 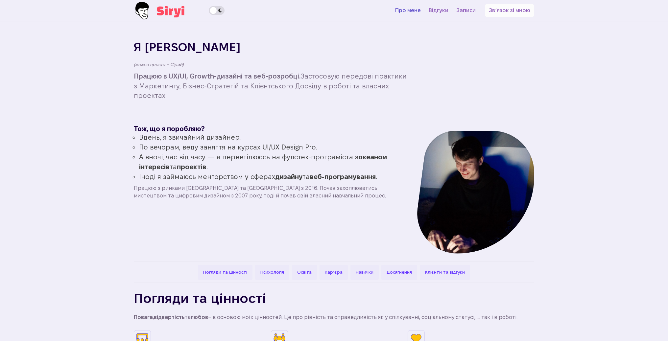 What do you see at coordinates (305, 273) in the screenshot?
I see `a: Освіта` at bounding box center [305, 273].